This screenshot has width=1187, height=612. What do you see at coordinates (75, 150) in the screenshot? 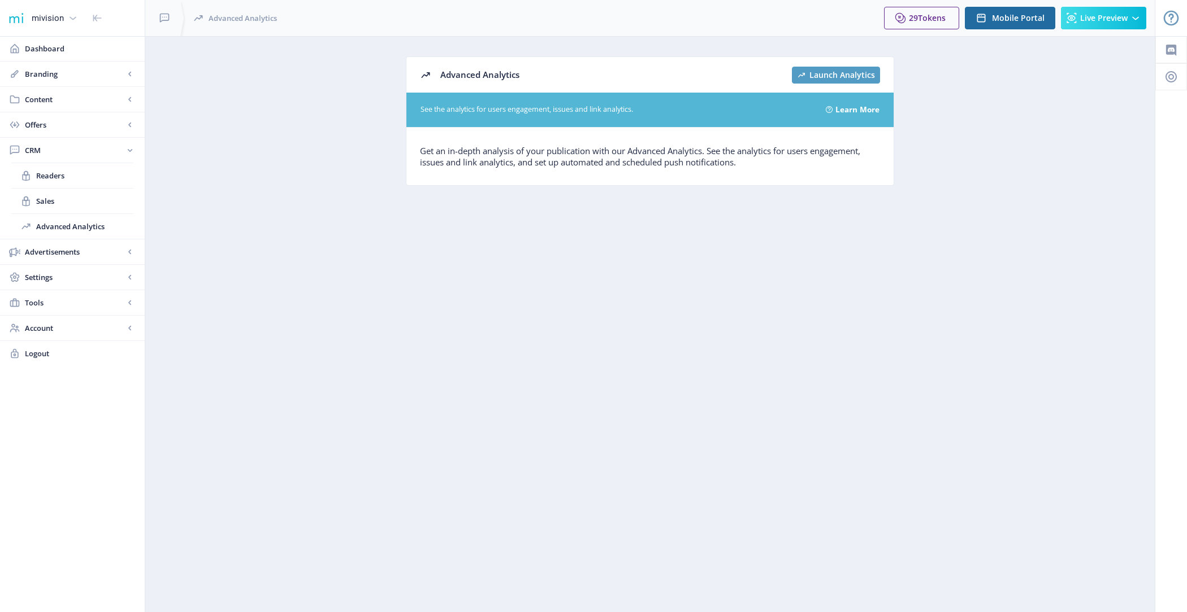
I see `span: CRM` at bounding box center [75, 150].